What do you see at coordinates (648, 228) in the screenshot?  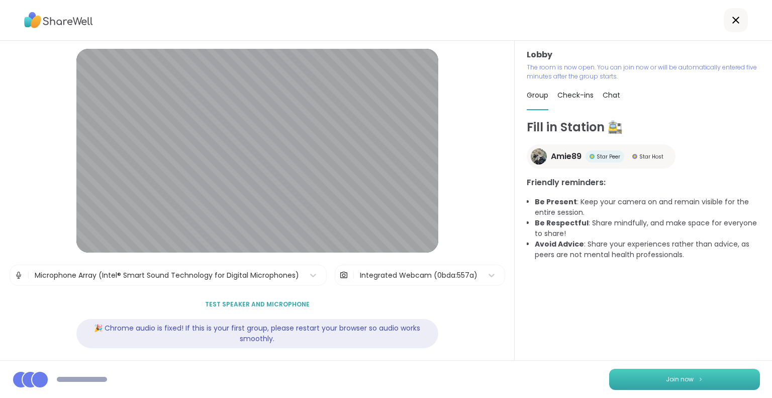 I see `li: : Share mindfully, and make space for everyone to share!` at bounding box center [648, 228].